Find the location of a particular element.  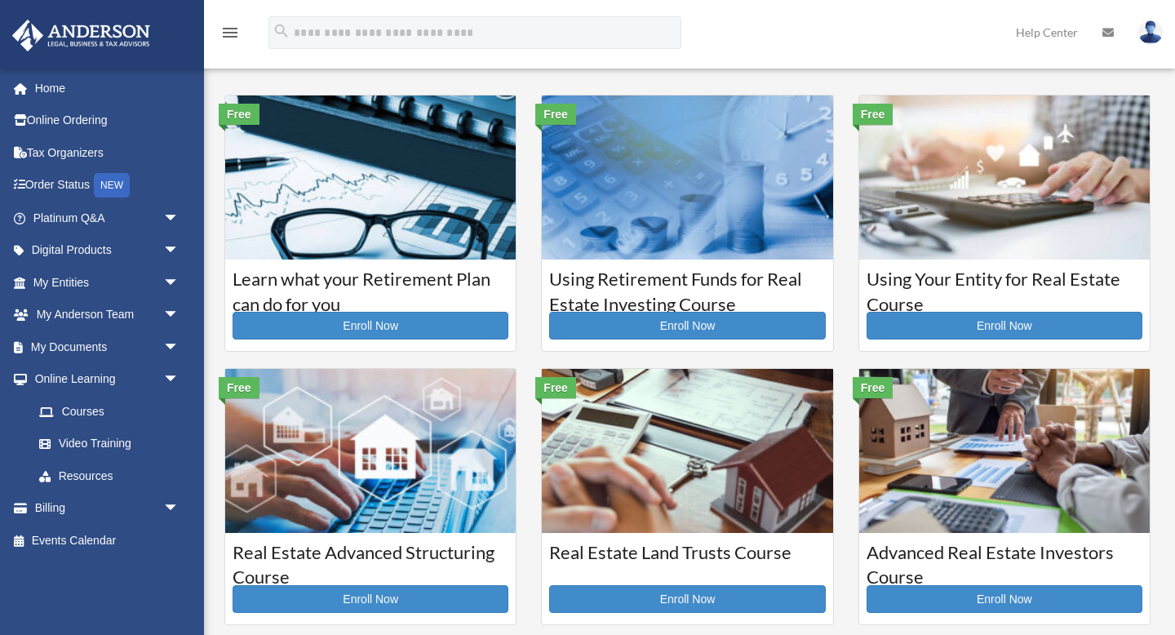

h3: Real Estate Advanced Structuring Course is located at coordinates (370, 561).